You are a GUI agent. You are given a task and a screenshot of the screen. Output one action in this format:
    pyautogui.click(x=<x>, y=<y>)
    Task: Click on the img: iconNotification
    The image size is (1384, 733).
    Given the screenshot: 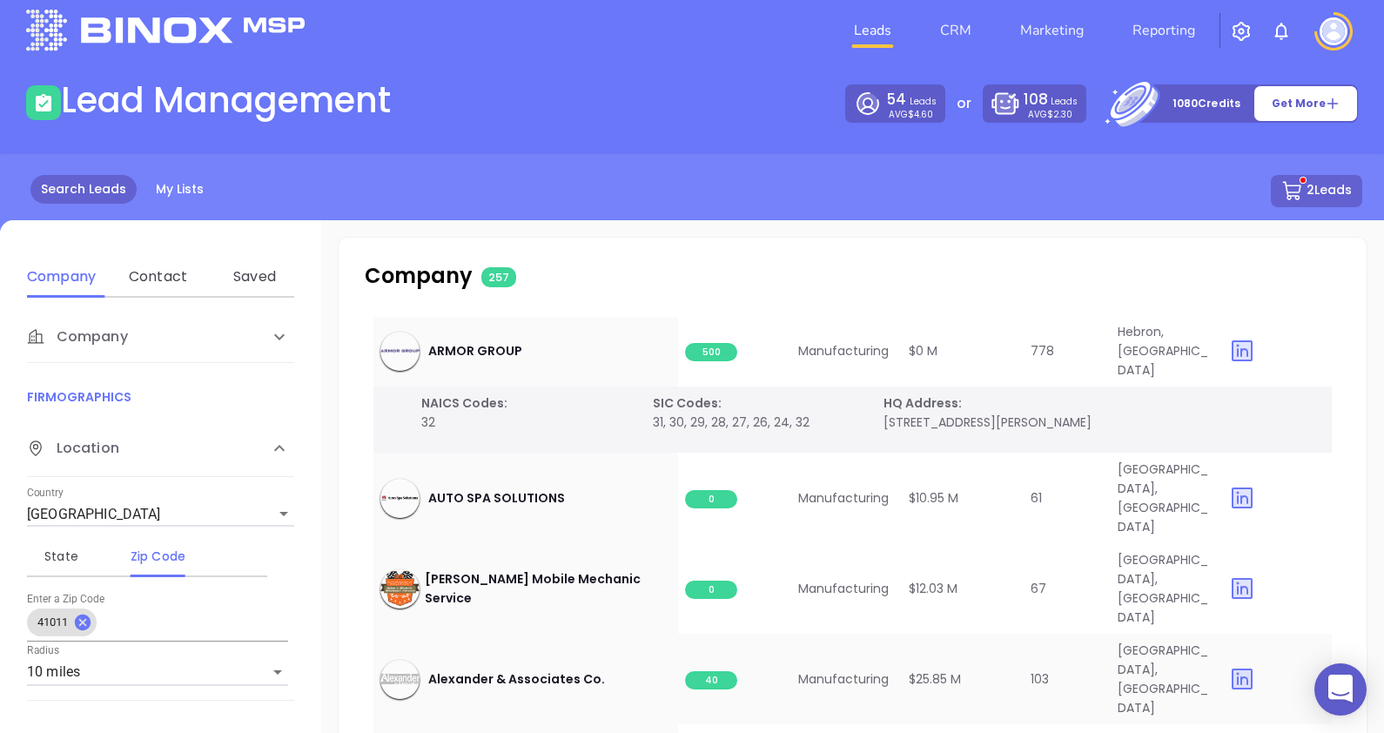 What is the action you would take?
    pyautogui.click(x=1281, y=31)
    